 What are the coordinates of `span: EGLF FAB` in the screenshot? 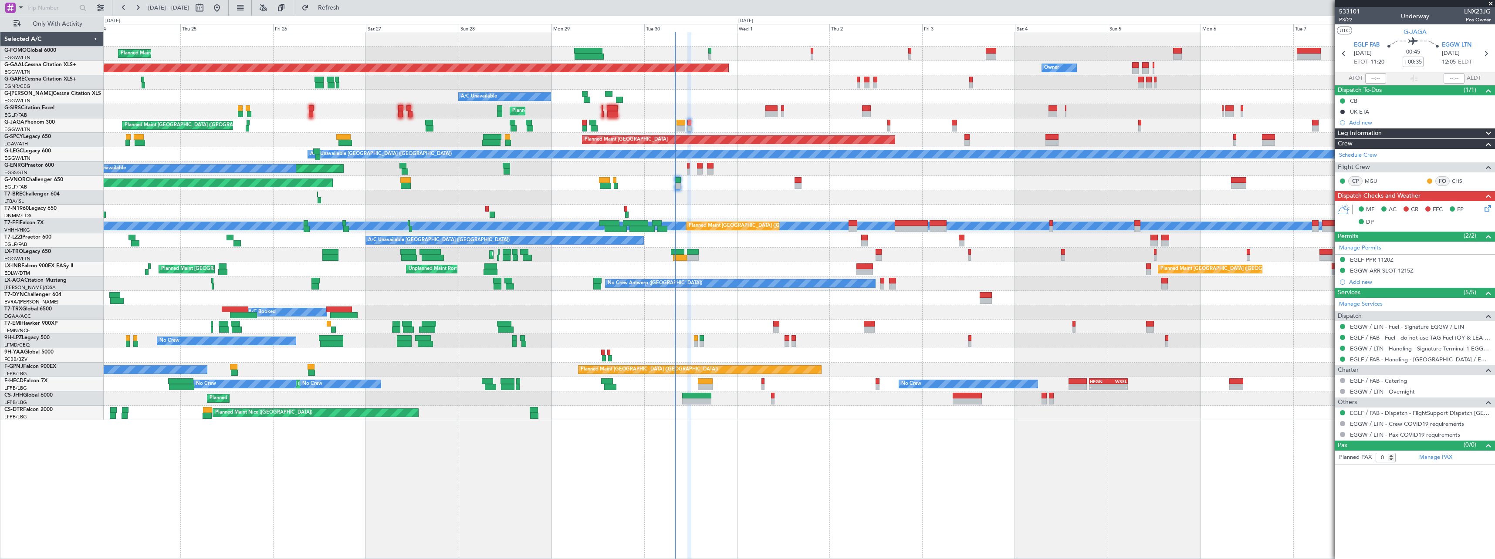 It's located at (1366, 45).